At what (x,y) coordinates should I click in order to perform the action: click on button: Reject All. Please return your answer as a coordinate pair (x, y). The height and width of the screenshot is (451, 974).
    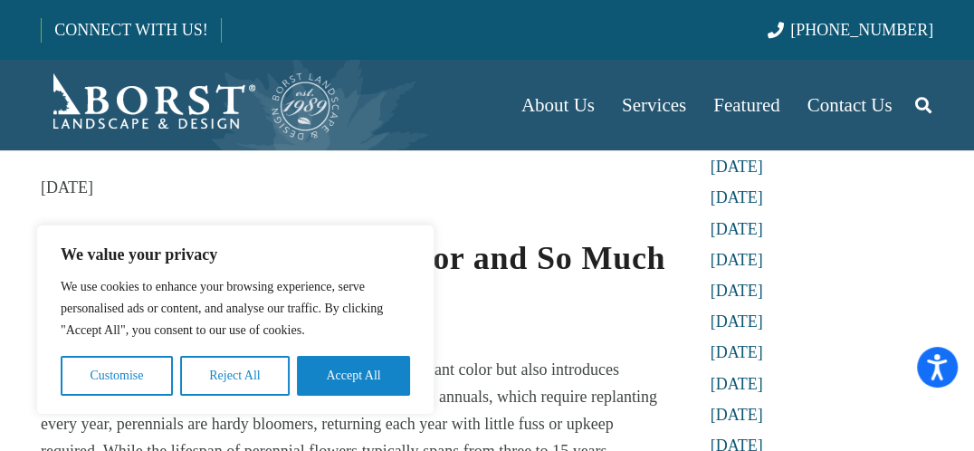
    Looking at the image, I should click on (234, 376).